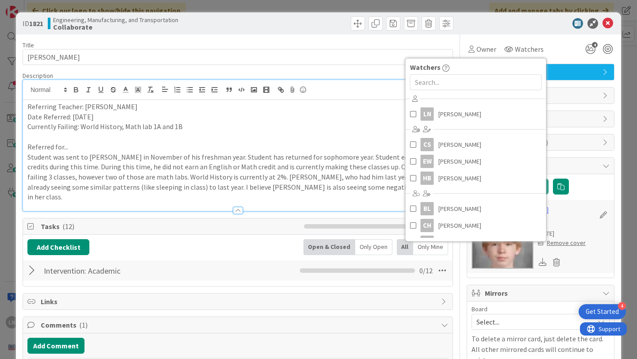  Describe the element at coordinates (426, 271) in the screenshot. I see `span: 0 / 12` at that location.